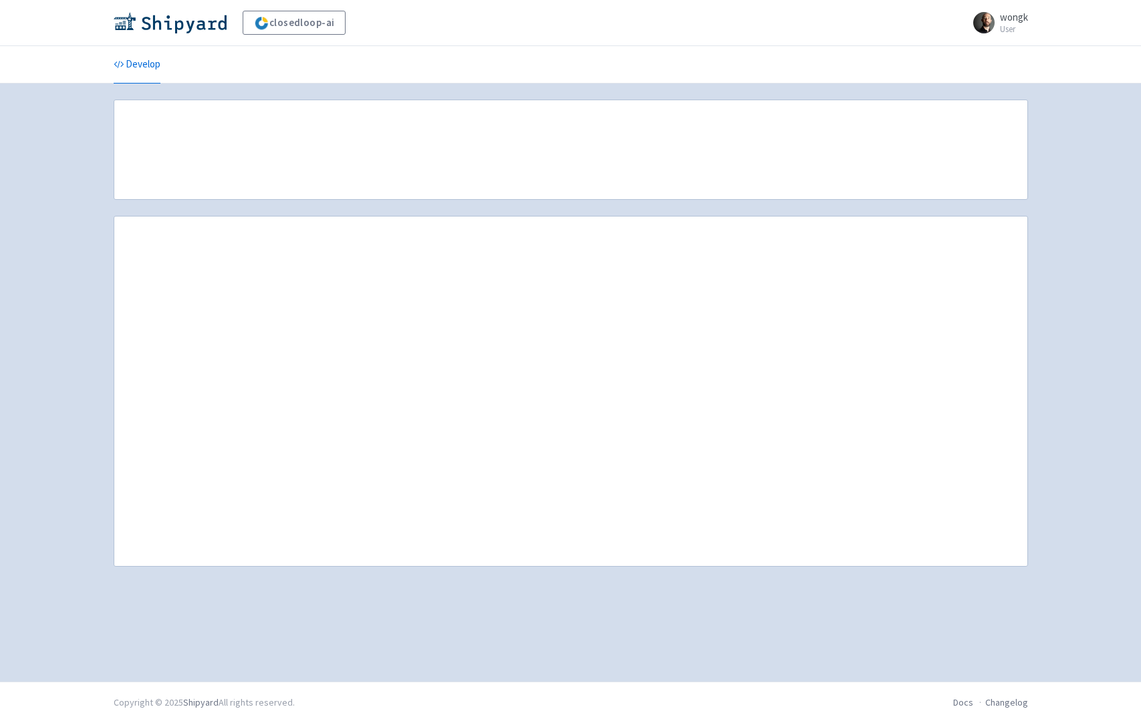 Image resolution: width=1141 pixels, height=723 pixels. Describe the element at coordinates (204, 703) in the screenshot. I see `div: Copyright © 2025 All rights reserved.` at that location.